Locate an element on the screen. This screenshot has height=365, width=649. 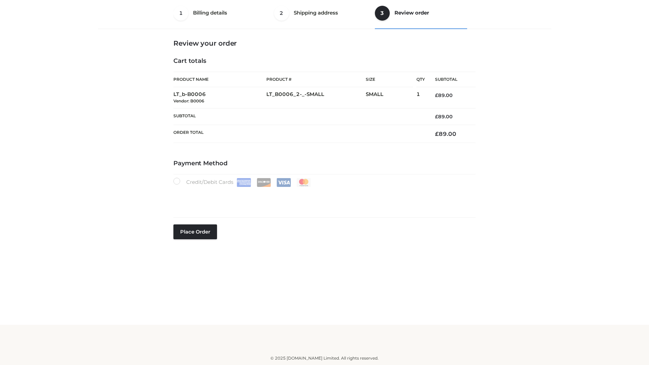
button: Place order is located at coordinates (195, 232).